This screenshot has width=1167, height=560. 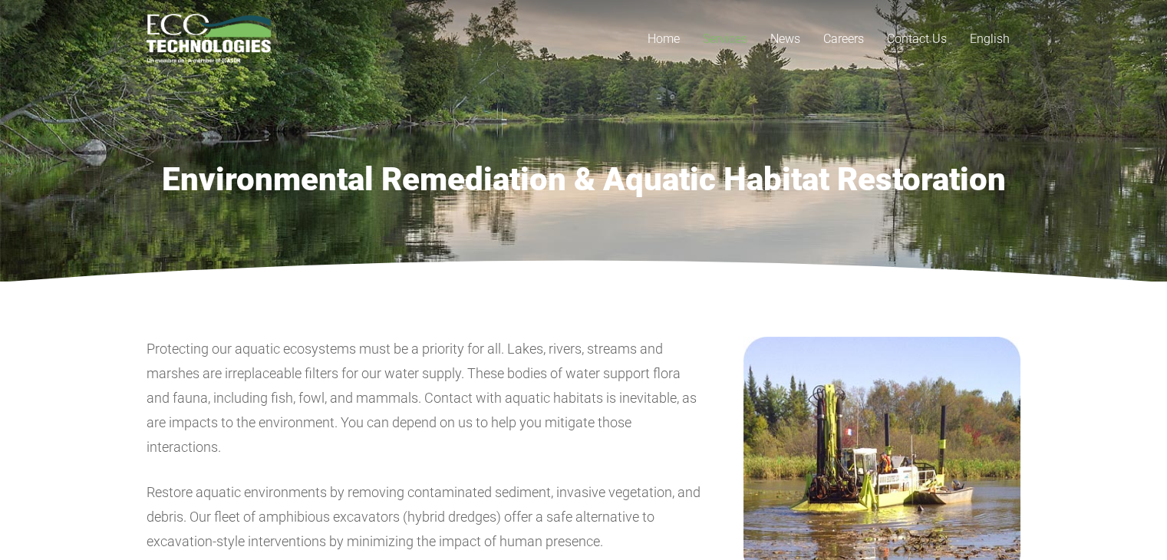 What do you see at coordinates (424, 517) in the screenshot?
I see `p: Restore aquatic environments by removing contaminated sediment, invasive vegetation, and debris. ...` at bounding box center [424, 517].